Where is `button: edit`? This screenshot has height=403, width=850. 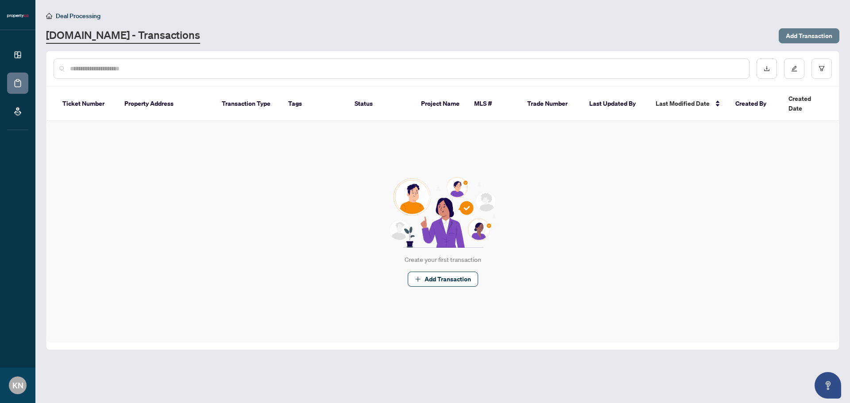 button: edit is located at coordinates (794, 69).